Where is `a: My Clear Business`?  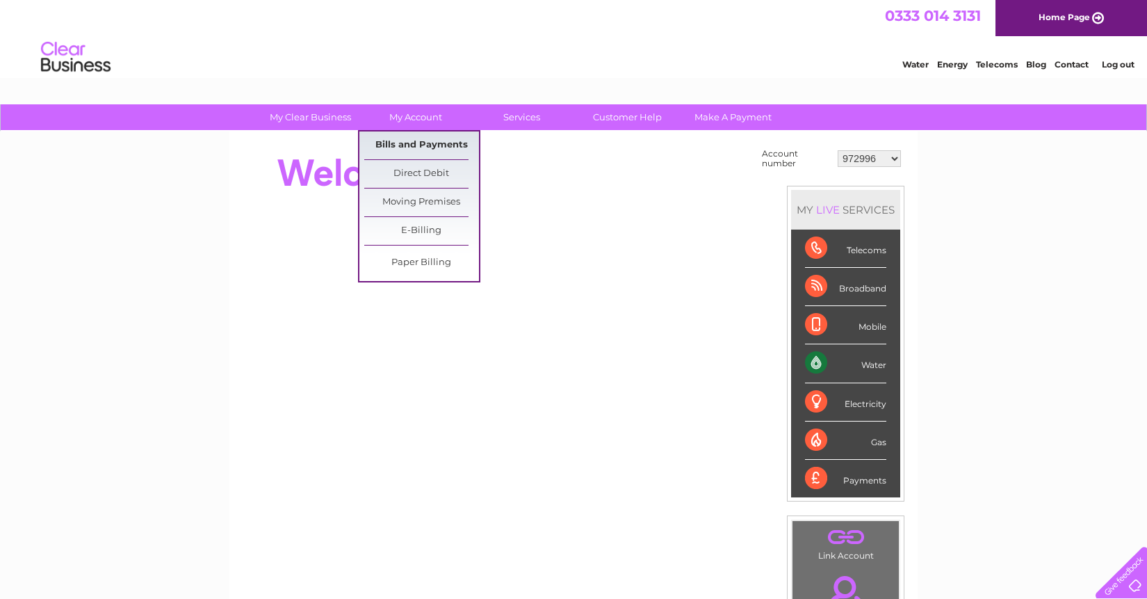 a: My Clear Business is located at coordinates (310, 117).